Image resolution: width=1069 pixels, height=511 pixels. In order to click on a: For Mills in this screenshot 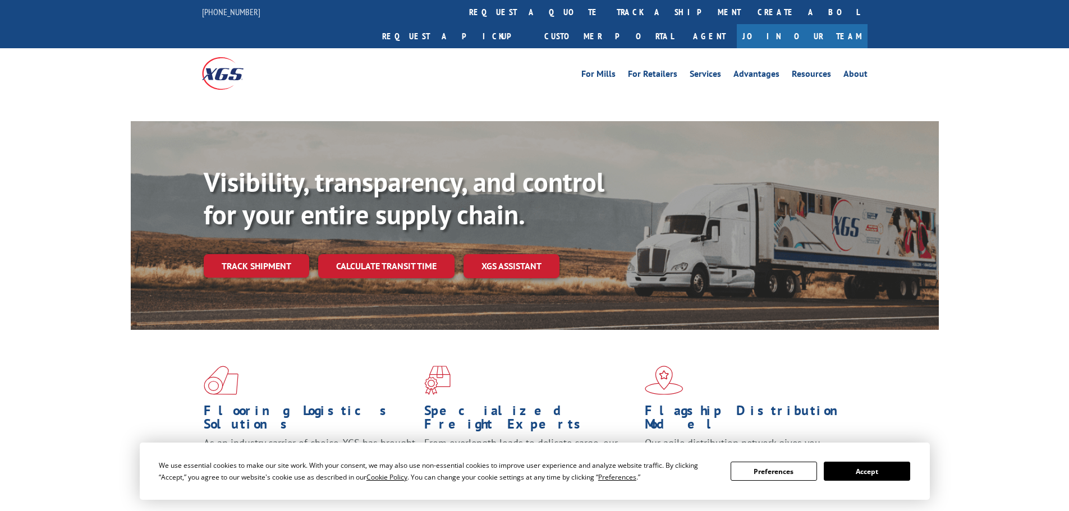, I will do `click(598, 76)`.